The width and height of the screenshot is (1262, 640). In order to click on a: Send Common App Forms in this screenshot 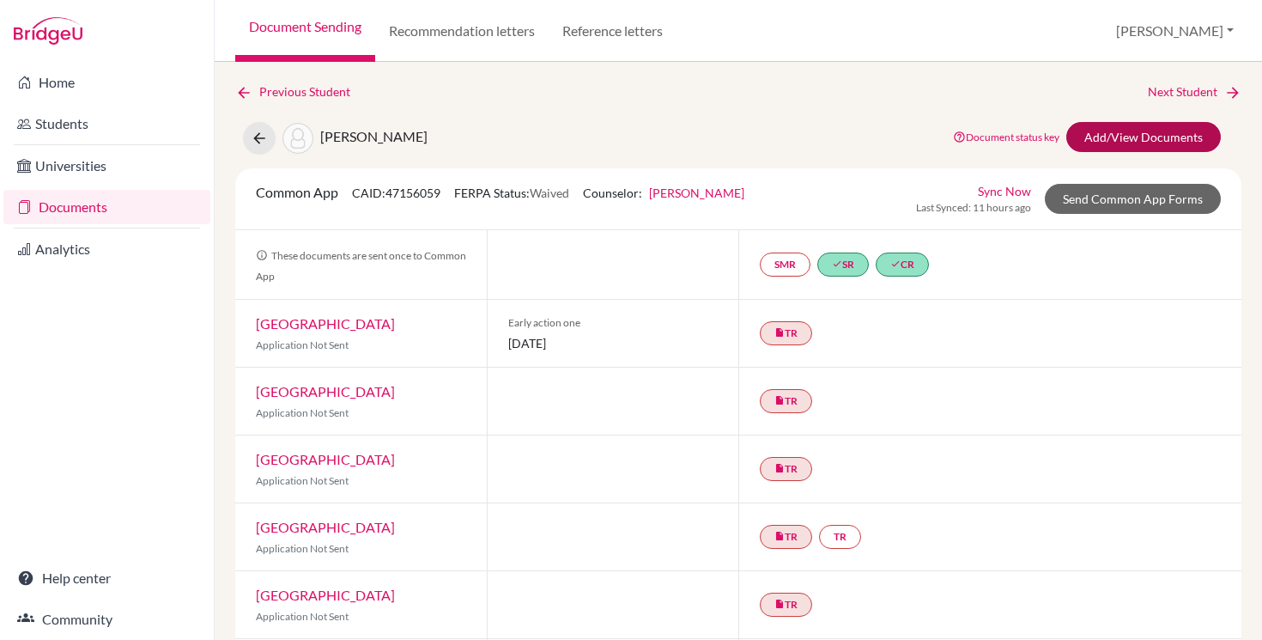, I will do `click(1133, 198)`.